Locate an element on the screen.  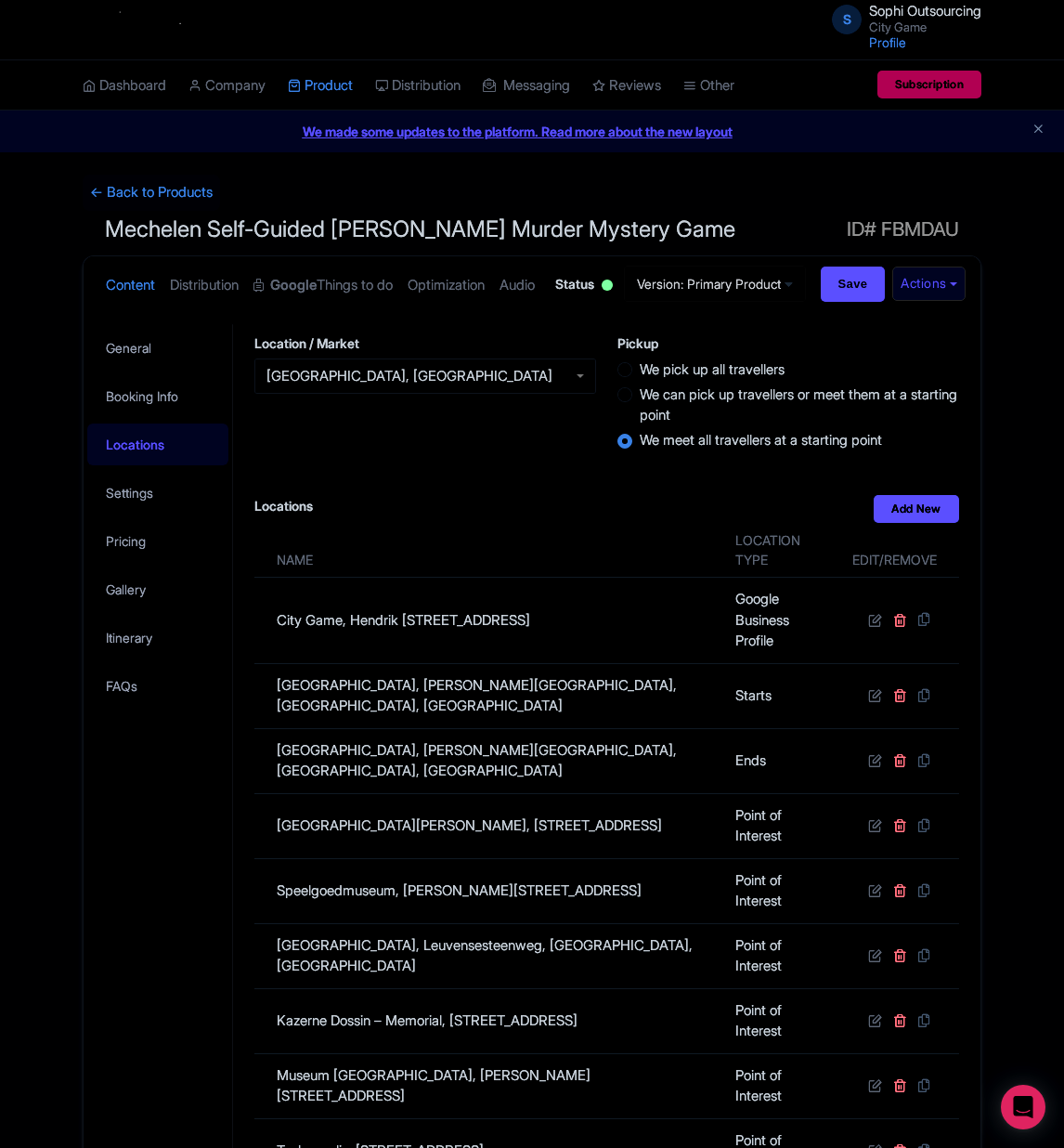
a: Itinerary is located at coordinates (158, 637).